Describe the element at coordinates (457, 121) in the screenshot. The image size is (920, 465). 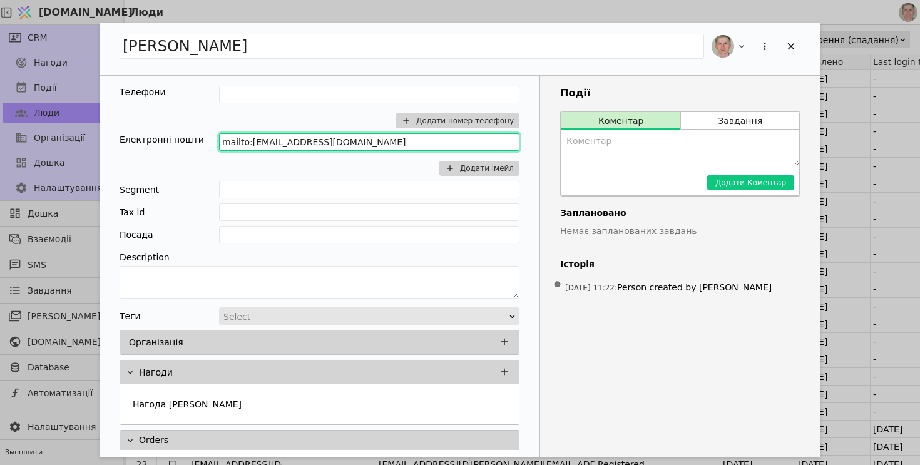
I see `button: Додати номер телефону` at that location.